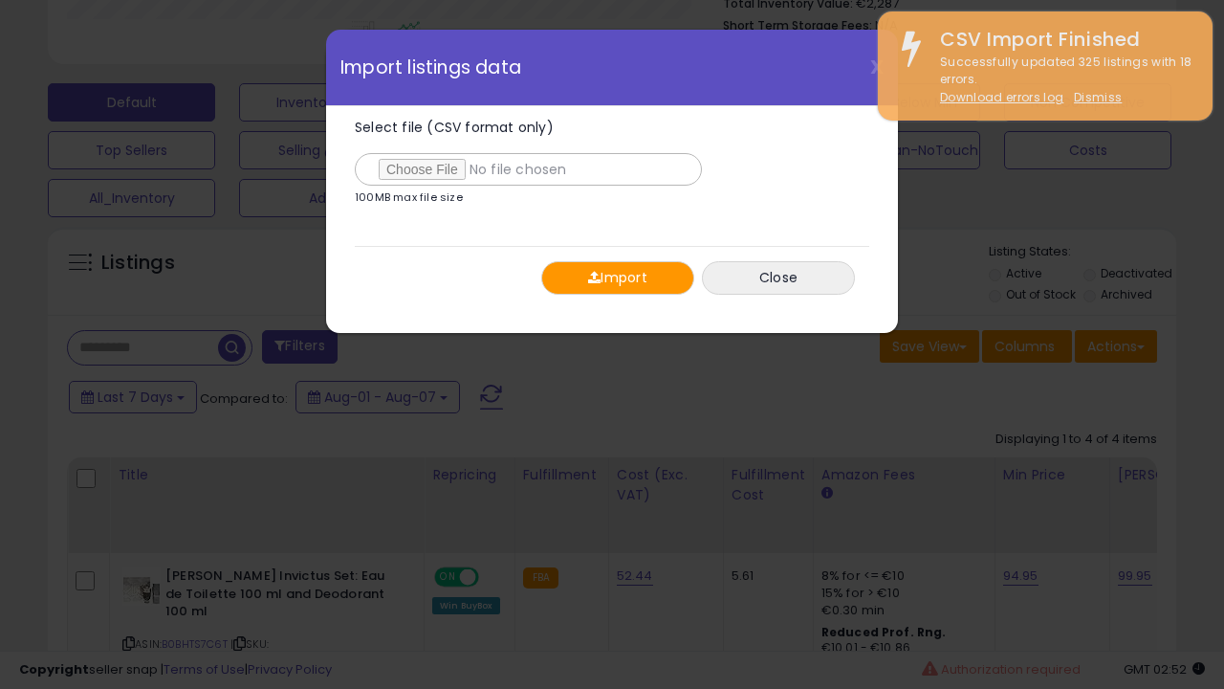 Image resolution: width=1224 pixels, height=689 pixels. Describe the element at coordinates (1061, 80) in the screenshot. I see `div: Successfully updated 325 listings with 18 errors.` at that location.